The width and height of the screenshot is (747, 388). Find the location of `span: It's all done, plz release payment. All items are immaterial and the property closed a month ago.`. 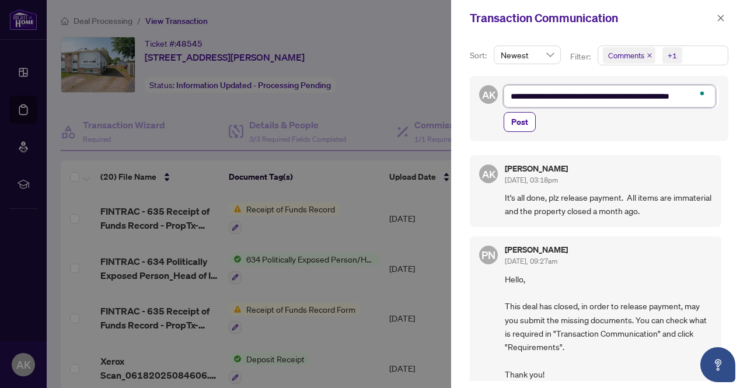

span: It's all done, plz release payment. All items are immaterial and the property closed a month ago. is located at coordinates (608, 204).